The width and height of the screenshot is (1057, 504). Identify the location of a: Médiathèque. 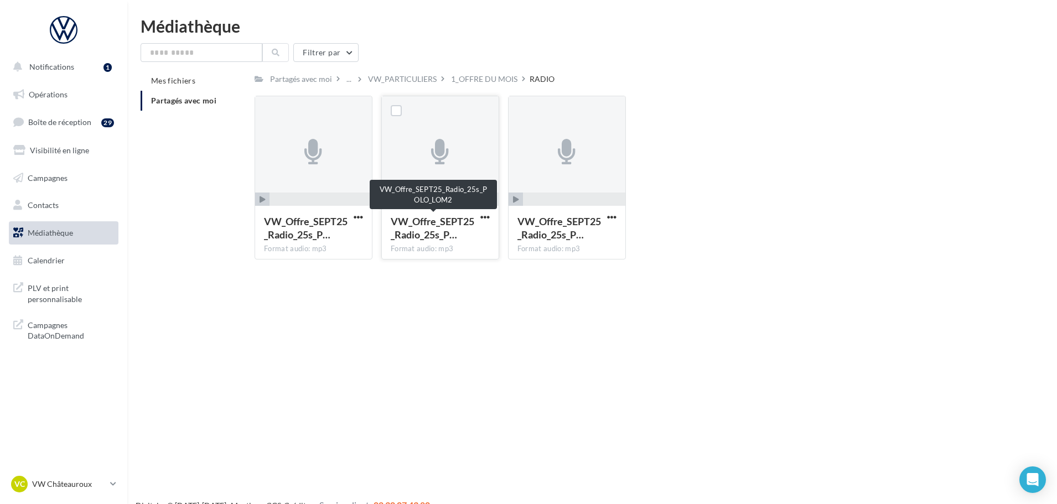
(64, 233).